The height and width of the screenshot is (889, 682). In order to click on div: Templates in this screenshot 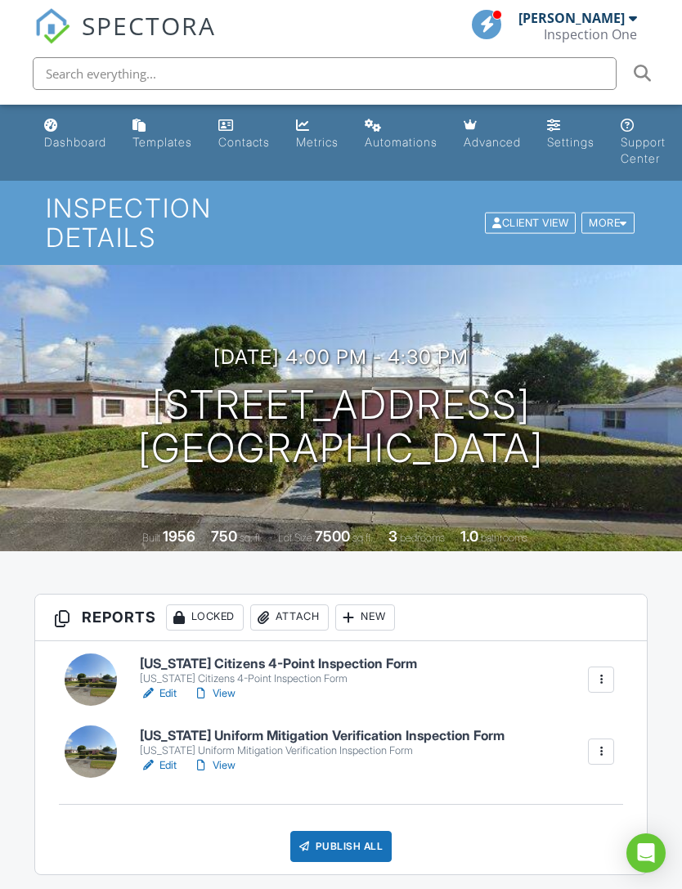, I will do `click(162, 141)`.